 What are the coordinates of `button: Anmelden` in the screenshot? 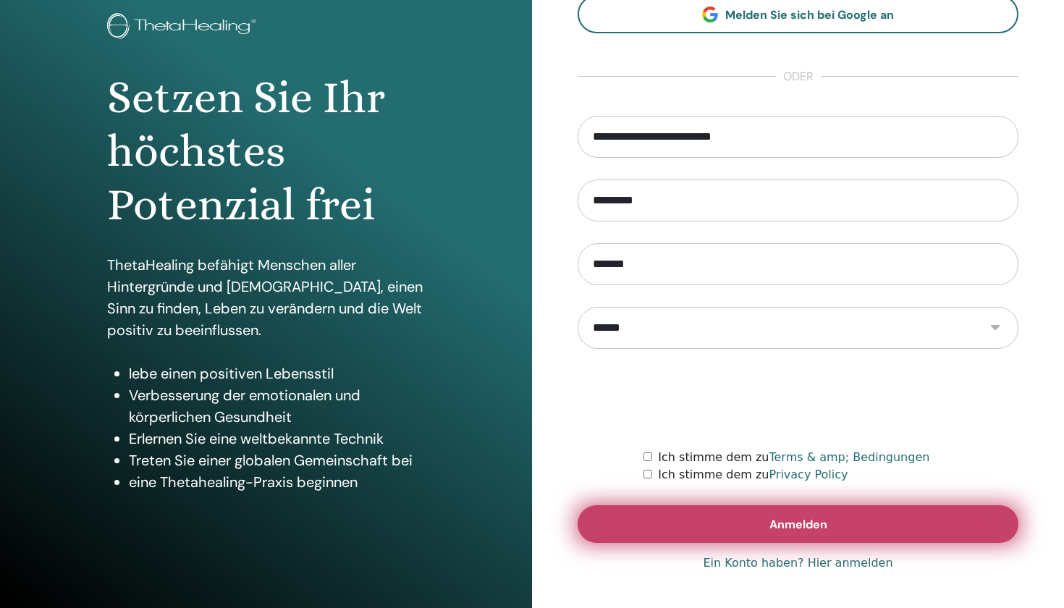 It's located at (798, 524).